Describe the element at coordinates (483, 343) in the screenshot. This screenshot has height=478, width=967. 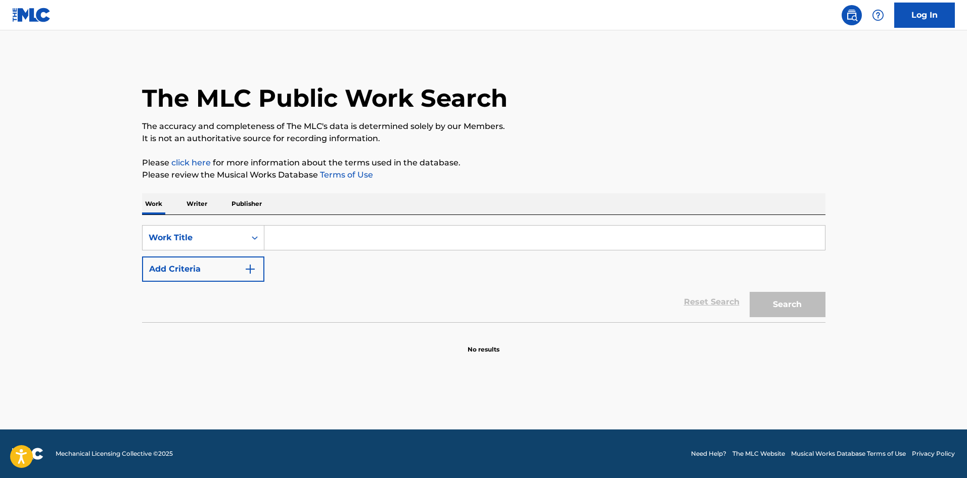
I see `p: No results` at that location.